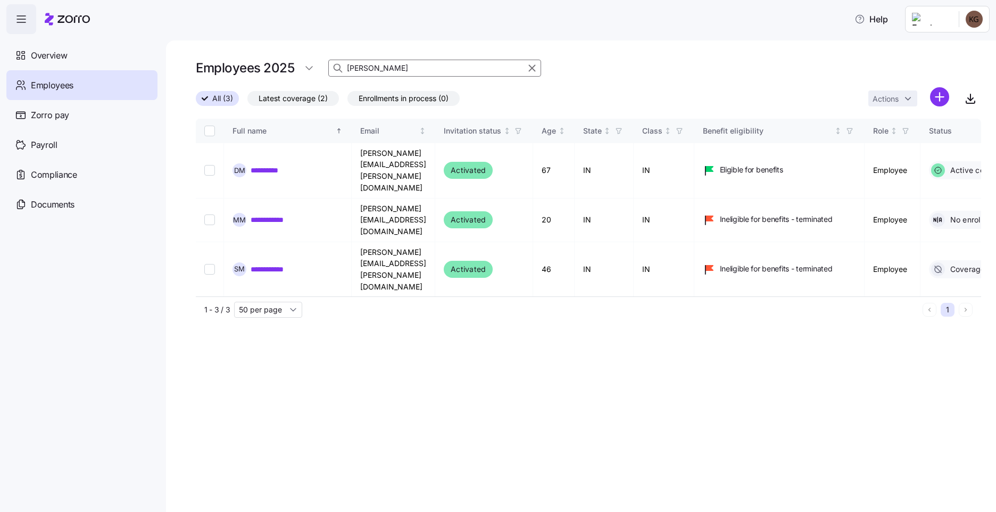 This screenshot has width=996, height=512. Describe the element at coordinates (82, 145) in the screenshot. I see `a: Payroll` at that location.